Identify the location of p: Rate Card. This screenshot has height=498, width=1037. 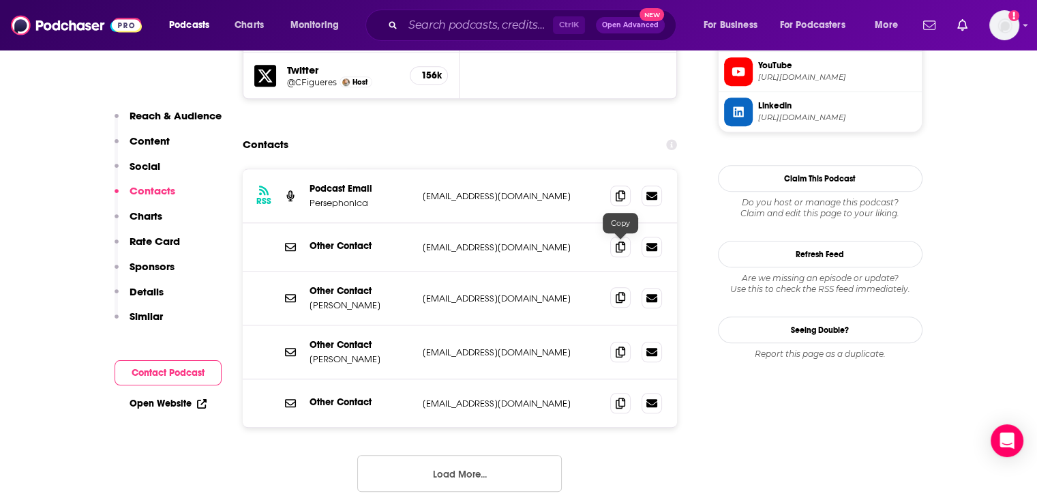
(155, 241).